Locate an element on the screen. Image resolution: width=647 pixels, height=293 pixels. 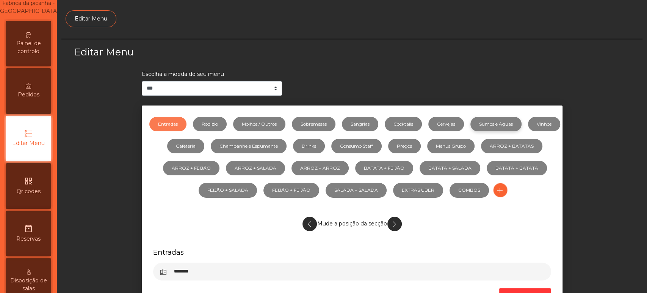
a: Cervejas is located at coordinates (446, 124).